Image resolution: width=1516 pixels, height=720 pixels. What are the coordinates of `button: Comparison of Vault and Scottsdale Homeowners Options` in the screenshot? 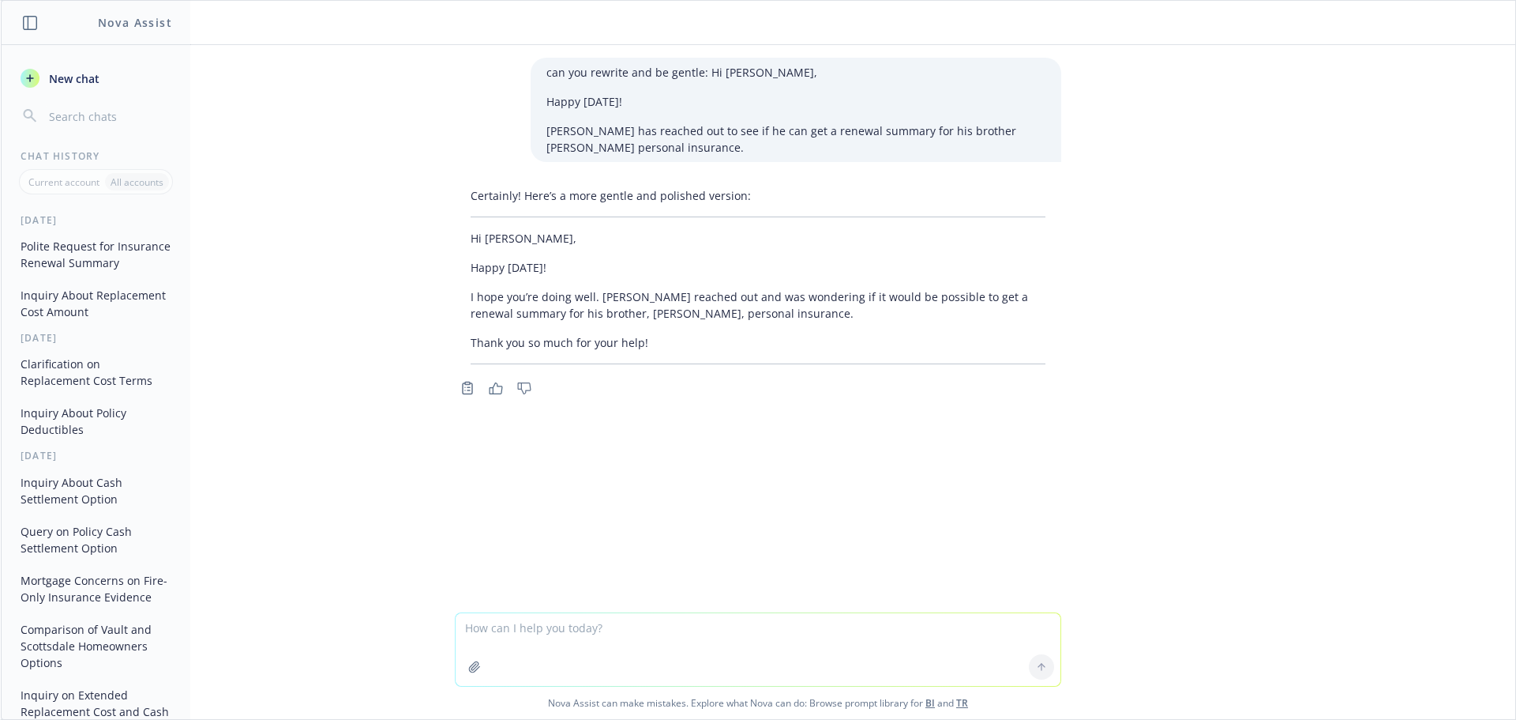 It's located at (96, 645).